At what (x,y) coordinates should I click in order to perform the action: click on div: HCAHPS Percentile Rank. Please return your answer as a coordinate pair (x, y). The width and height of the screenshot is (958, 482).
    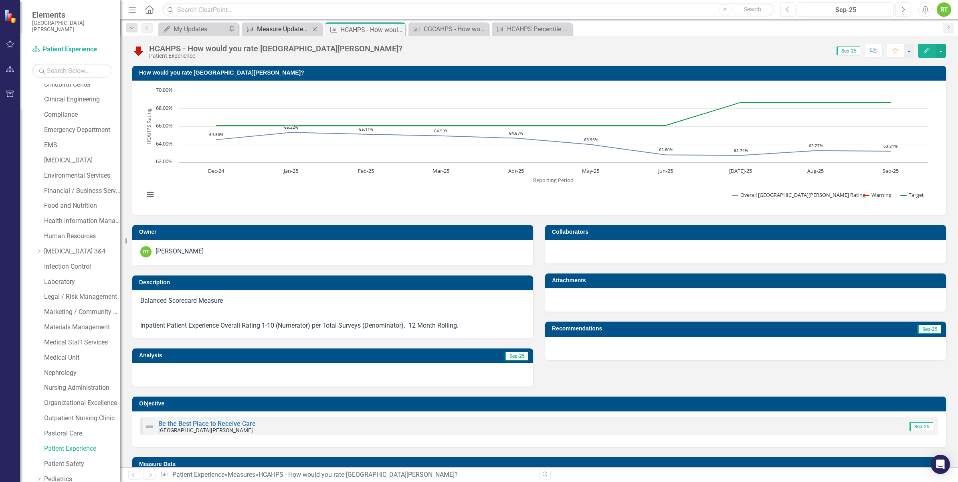
    Looking at the image, I should click on (538, 29).